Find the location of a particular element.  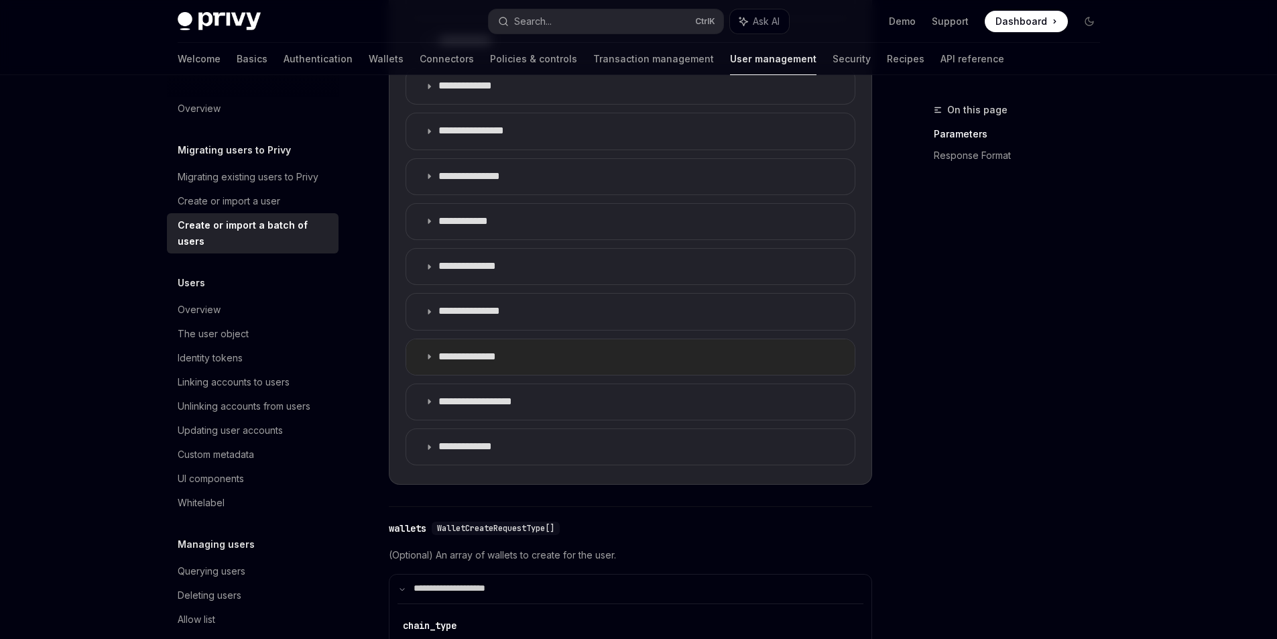

a: Identity tokens is located at coordinates (253, 358).